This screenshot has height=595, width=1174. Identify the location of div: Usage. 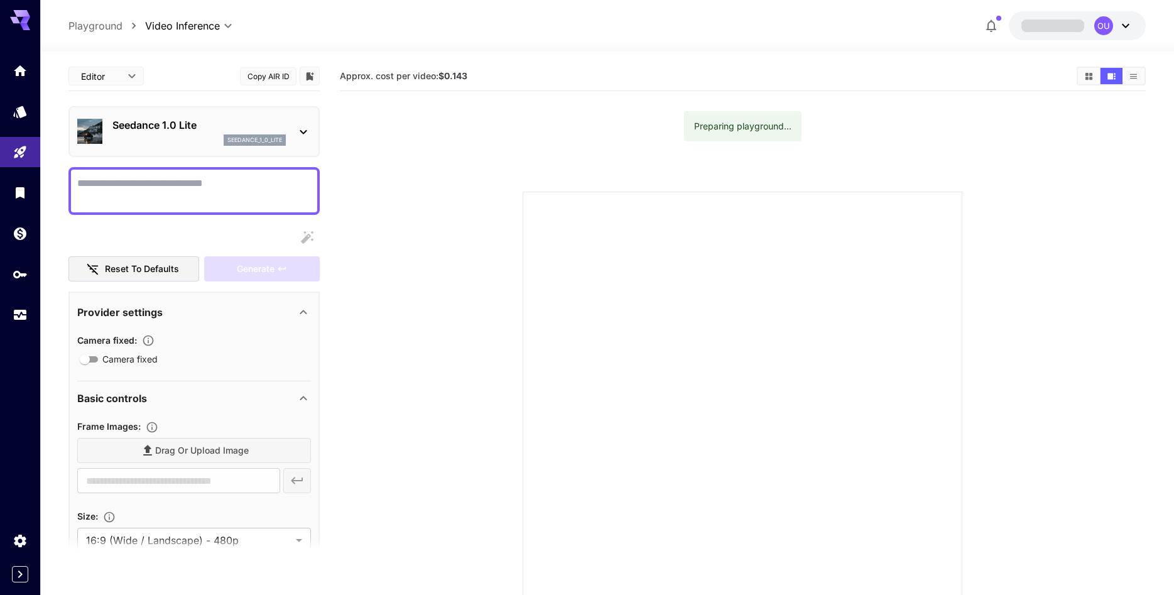
(20, 315).